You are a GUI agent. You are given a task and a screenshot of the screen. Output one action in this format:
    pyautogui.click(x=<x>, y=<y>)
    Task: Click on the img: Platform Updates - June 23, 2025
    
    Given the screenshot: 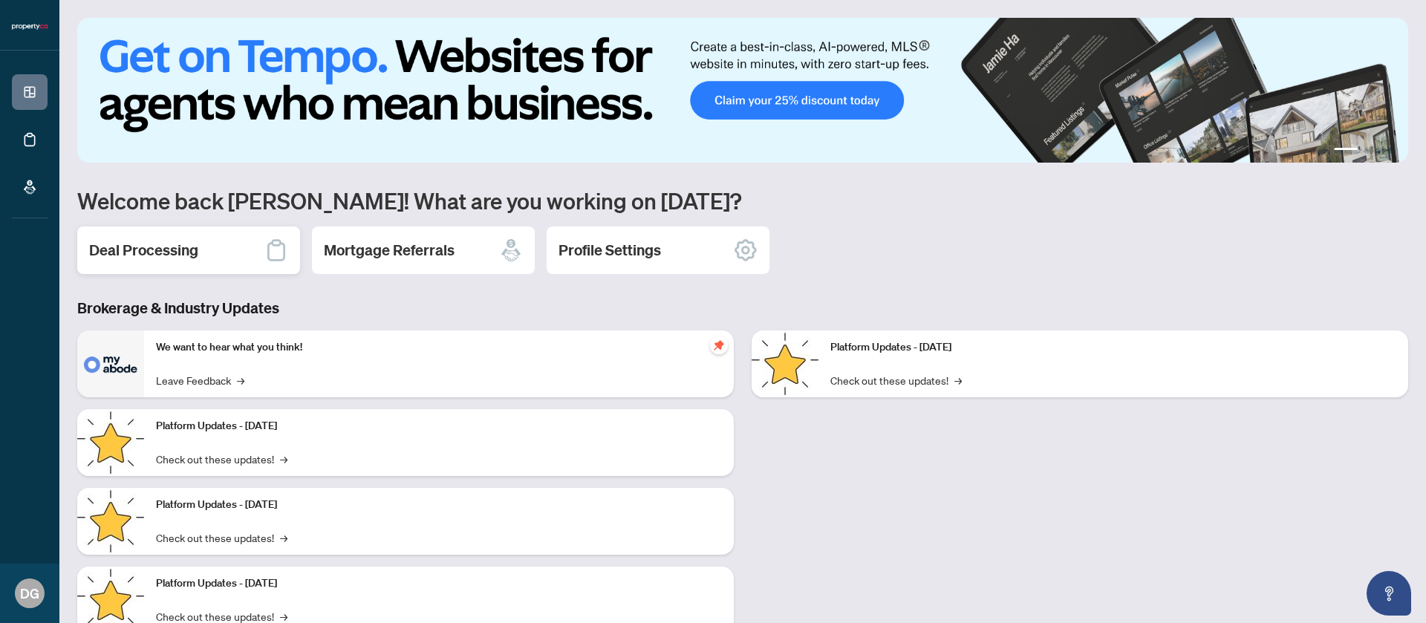 What is the action you would take?
    pyautogui.click(x=785, y=364)
    